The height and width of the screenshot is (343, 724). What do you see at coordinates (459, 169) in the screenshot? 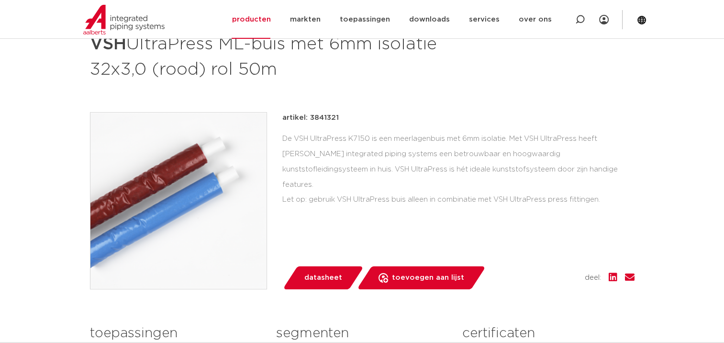
I see `div: De VSH UltraPress K7150 is een meerlagenbuis met 6mm isolatie. Met VSH UltraPress heeft [PERSON_N...` at bounding box center [459, 169].